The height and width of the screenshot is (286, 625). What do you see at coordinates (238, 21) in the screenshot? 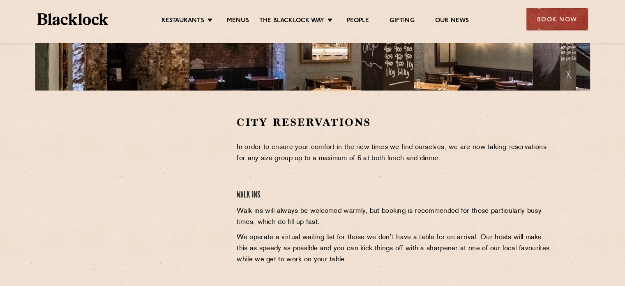
I see `a: Menus` at bounding box center [238, 21].